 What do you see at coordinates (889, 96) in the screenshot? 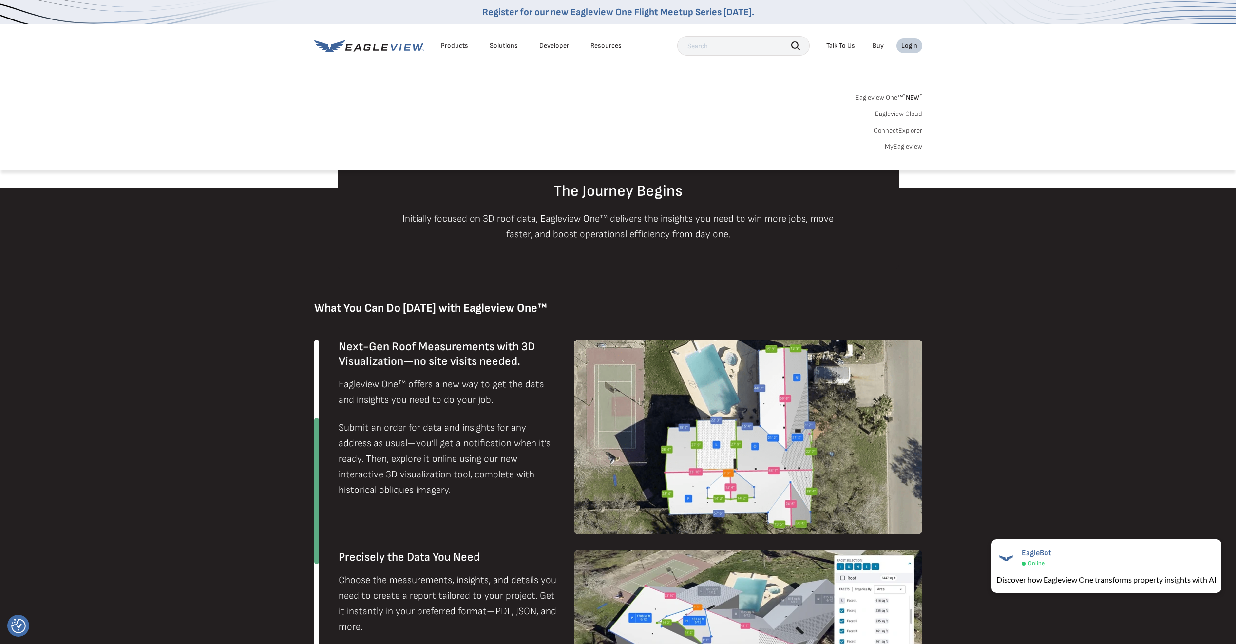
I see `a: Eagleview One™*NEW*` at bounding box center [889, 96].